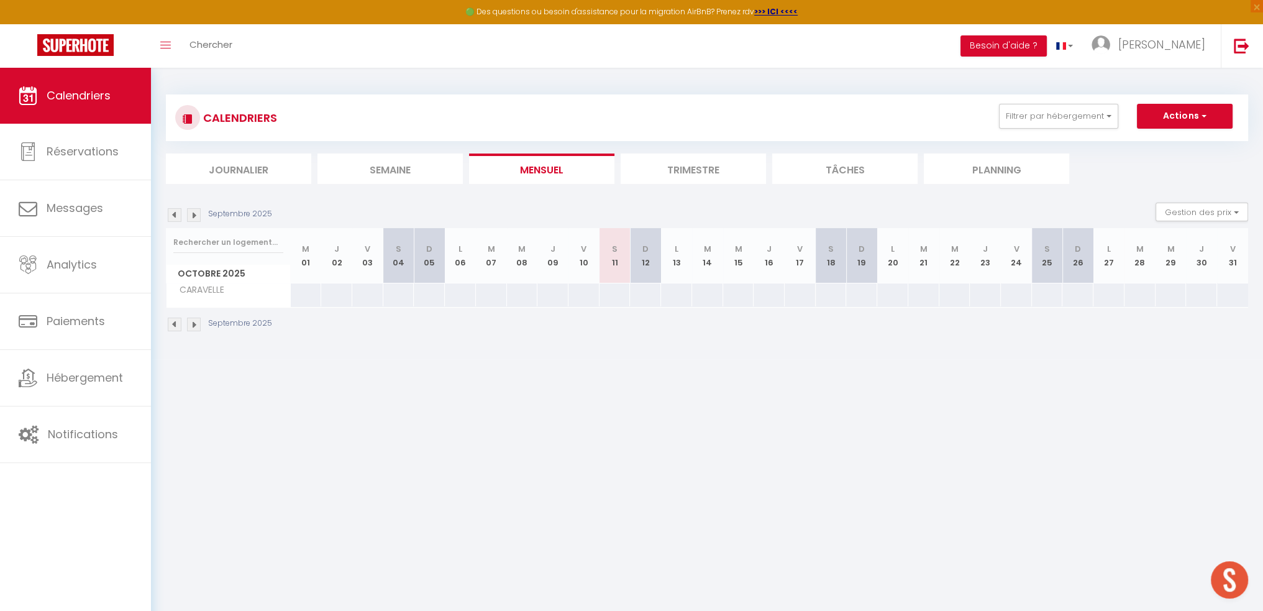  What do you see at coordinates (776, 11) in the screenshot?
I see `strong: >>> ICI <<<<` at bounding box center [776, 11].